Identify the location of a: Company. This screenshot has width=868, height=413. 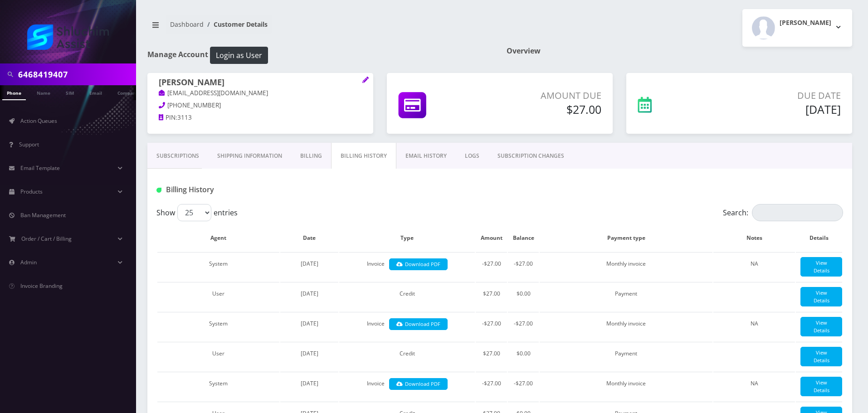
(128, 92).